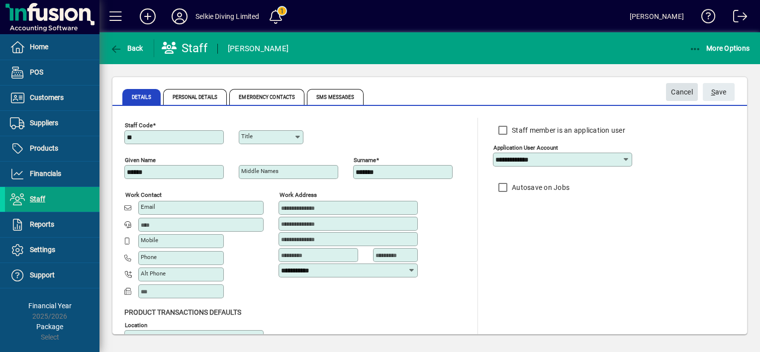 Image resolution: width=760 pixels, height=352 pixels. I want to click on button: Save, so click(719, 92).